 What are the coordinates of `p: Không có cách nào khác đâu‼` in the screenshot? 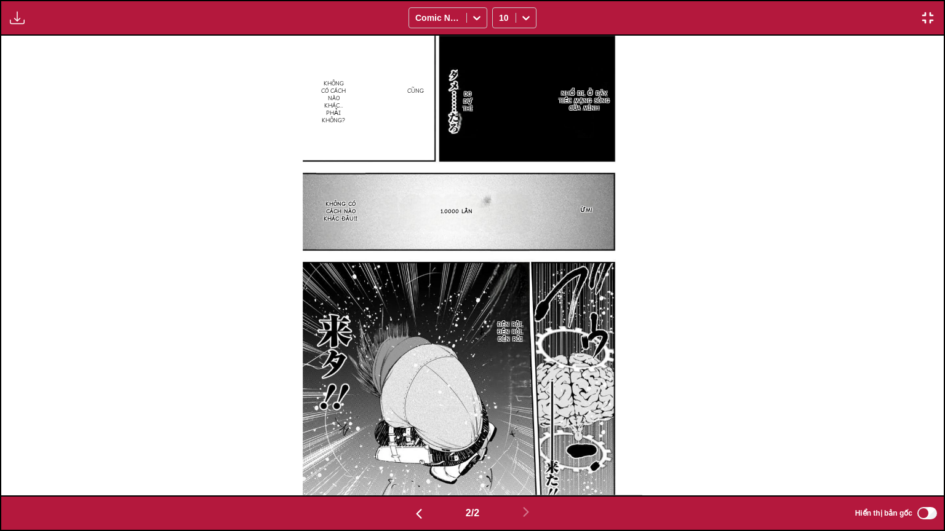 It's located at (341, 212).